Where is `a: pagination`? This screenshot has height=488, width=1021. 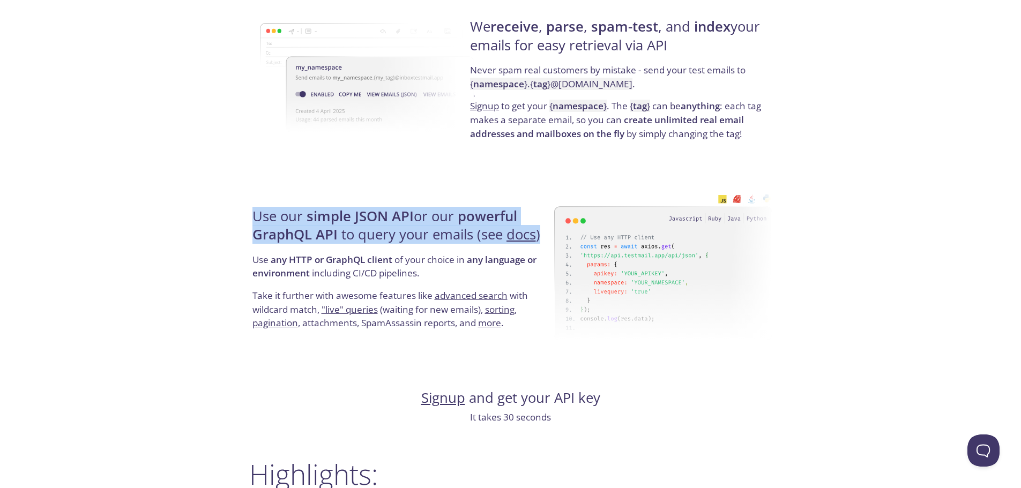
a: pagination is located at coordinates (275, 323).